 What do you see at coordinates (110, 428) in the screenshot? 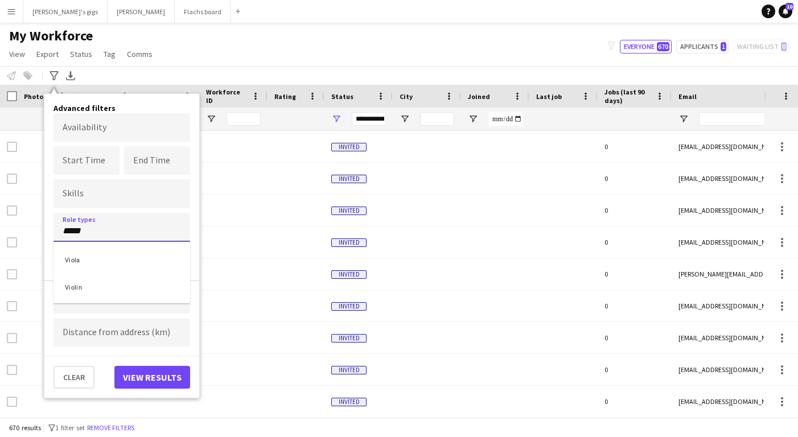
I see `button: Remove filters` at bounding box center [110, 428].